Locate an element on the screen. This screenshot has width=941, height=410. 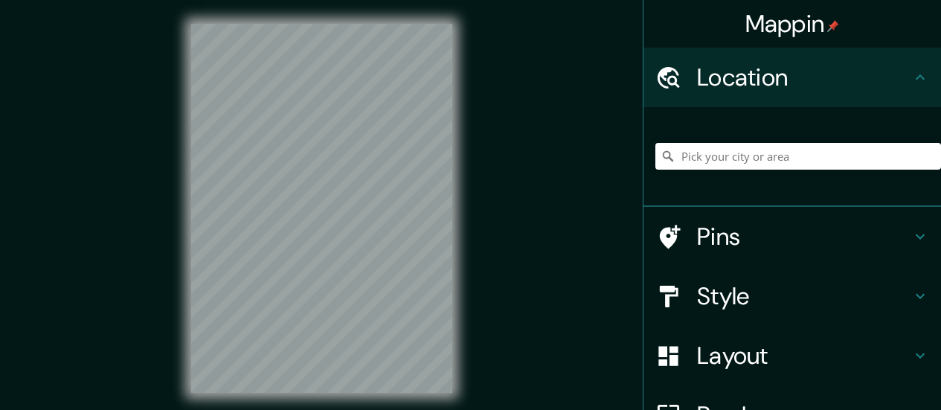
h4: Pins is located at coordinates (805, 237).